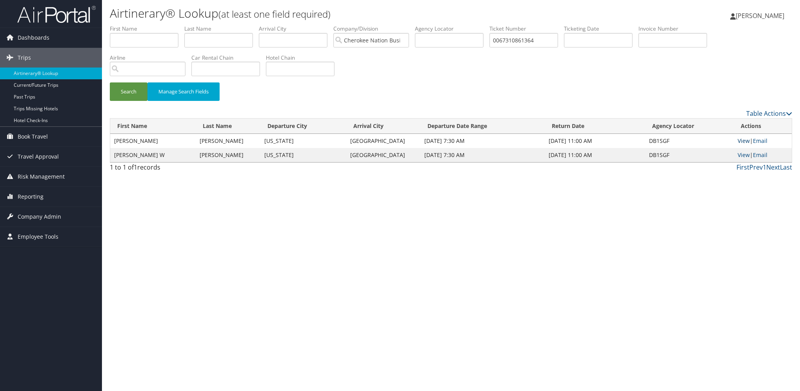  I want to click on th: Departure Date Range: activate to sort column ascending, so click(482, 126).